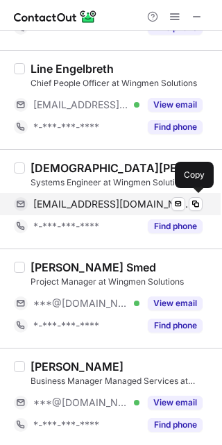 Image resolution: width=222 pixels, height=445 pixels. What do you see at coordinates (56, 17) in the screenshot?
I see `img: ContactOut v5.3.10` at bounding box center [56, 17].